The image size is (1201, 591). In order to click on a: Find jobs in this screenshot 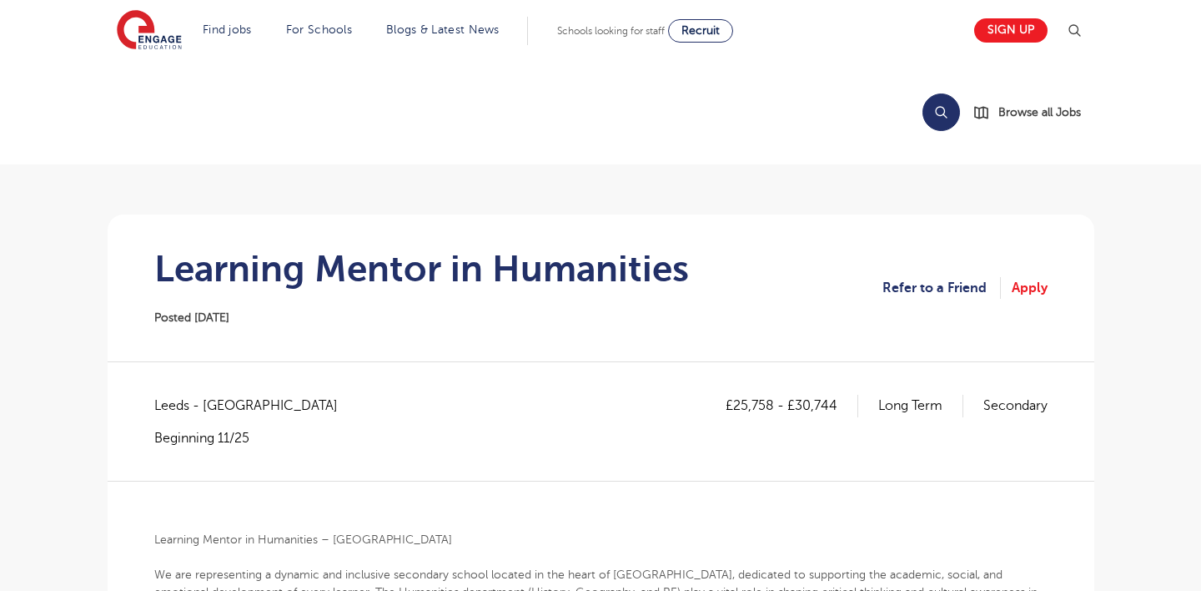, I will do `click(227, 29)`.